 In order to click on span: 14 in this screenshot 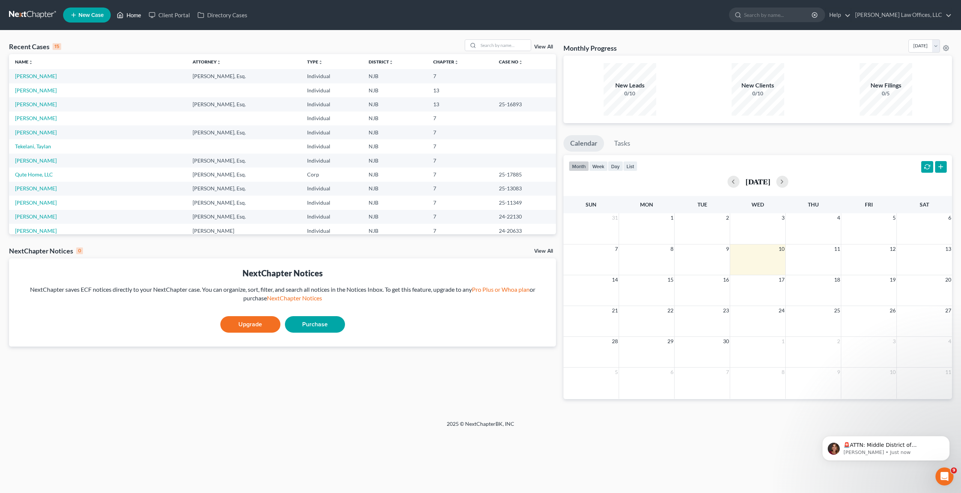, I will do `click(615, 280)`.